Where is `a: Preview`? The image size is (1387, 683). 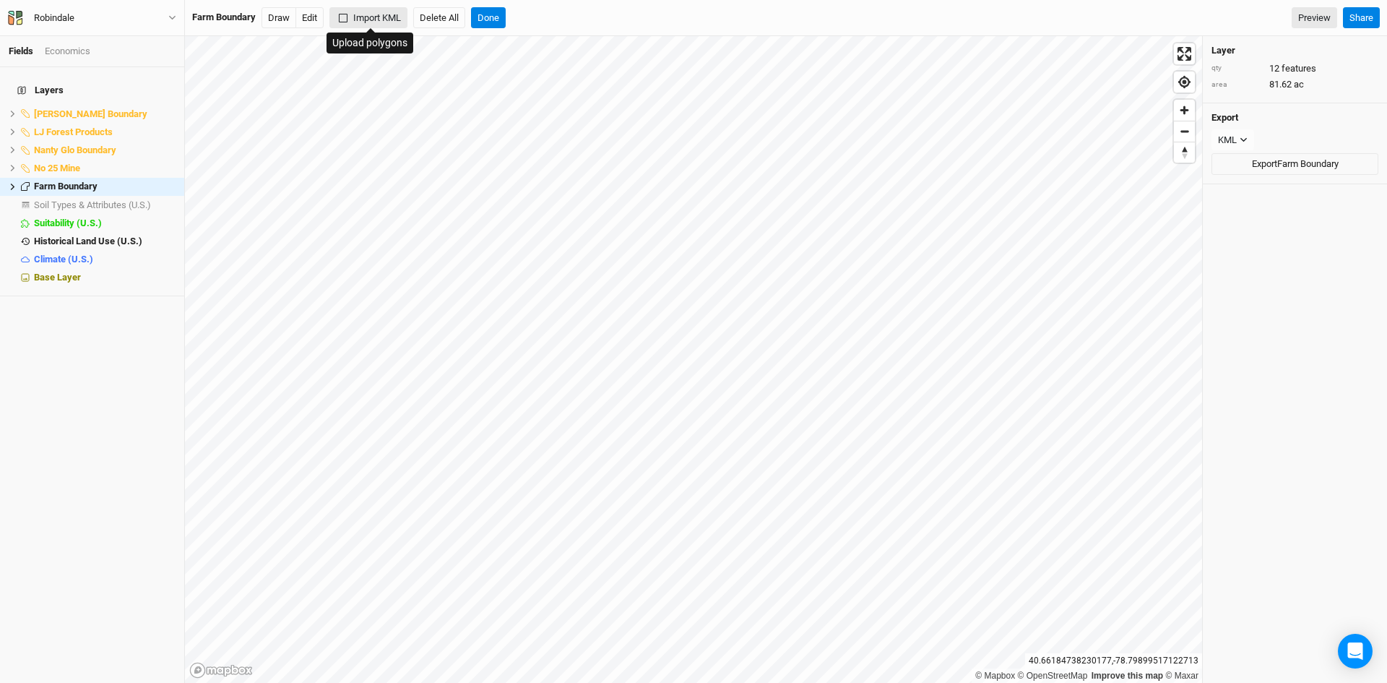 a: Preview is located at coordinates (1314, 18).